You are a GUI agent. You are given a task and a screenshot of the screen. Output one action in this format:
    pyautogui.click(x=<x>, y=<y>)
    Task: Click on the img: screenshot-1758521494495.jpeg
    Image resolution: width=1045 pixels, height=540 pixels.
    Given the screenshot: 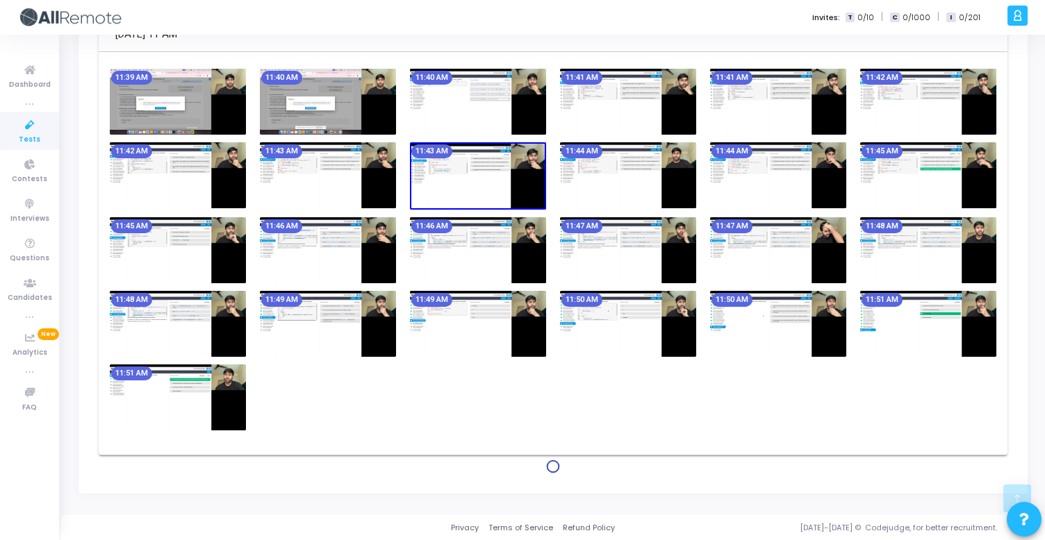 What is the action you would take?
    pyautogui.click(x=778, y=101)
    